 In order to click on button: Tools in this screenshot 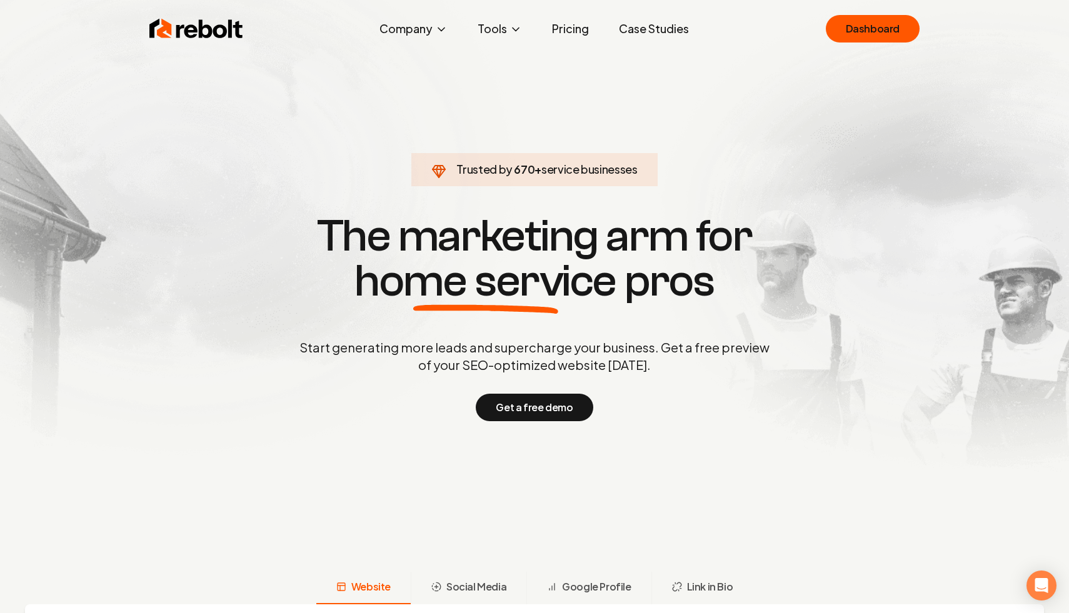, I will do `click(500, 29)`.